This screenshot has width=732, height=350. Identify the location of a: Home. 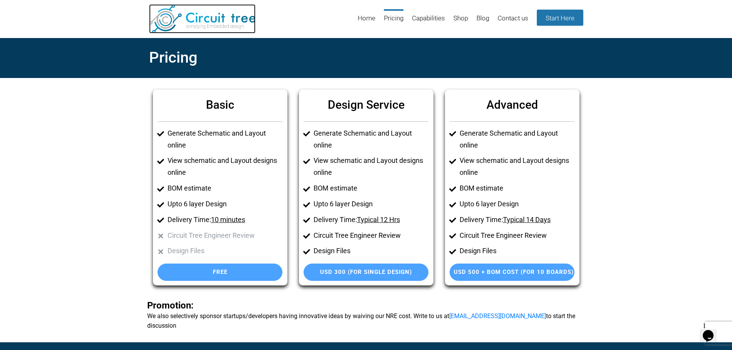
(366, 22).